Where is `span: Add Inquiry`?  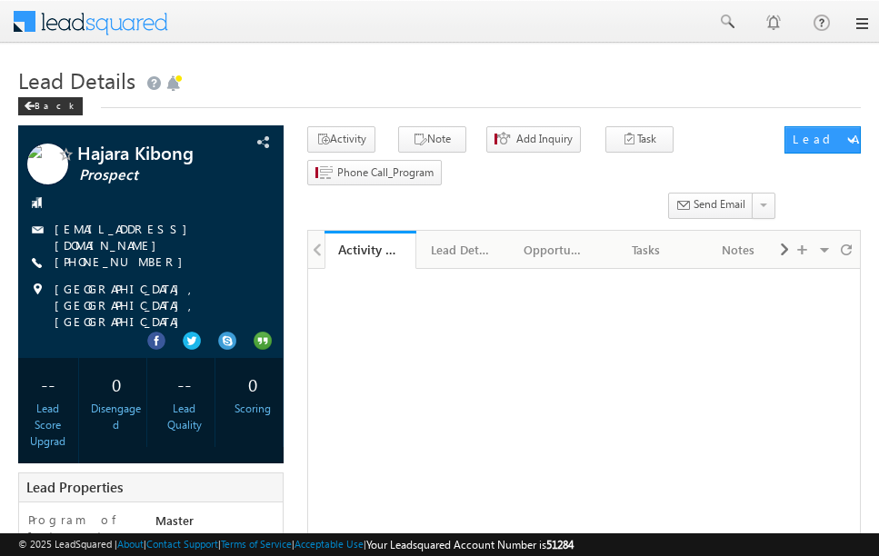 span: Add Inquiry is located at coordinates (545, 139).